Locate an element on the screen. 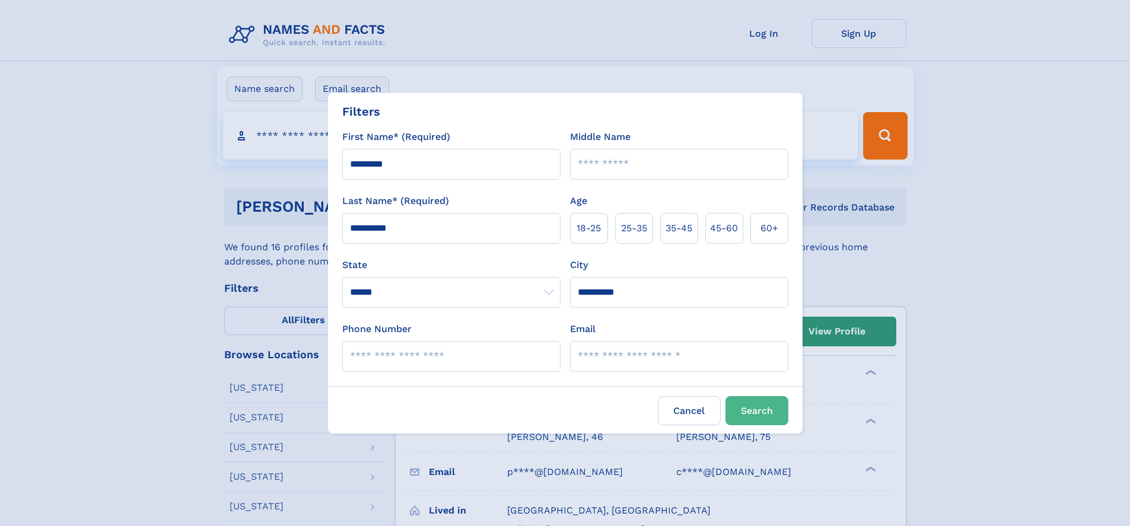 This screenshot has height=526, width=1130. label: Phone Number is located at coordinates (377, 329).